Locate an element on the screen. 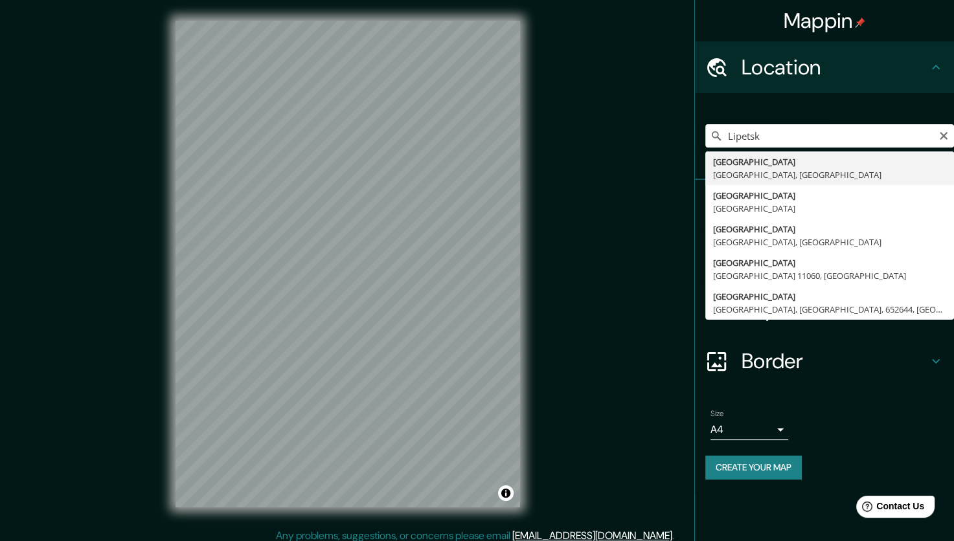  span: Contact Us is located at coordinates (62, 16).